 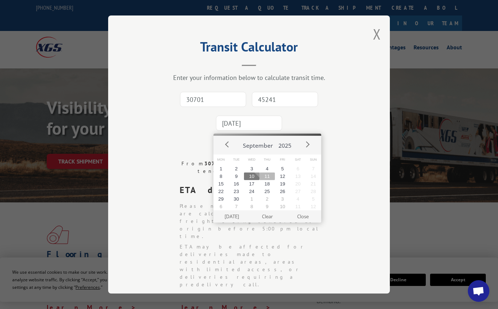 I want to click on button: September, so click(x=258, y=144).